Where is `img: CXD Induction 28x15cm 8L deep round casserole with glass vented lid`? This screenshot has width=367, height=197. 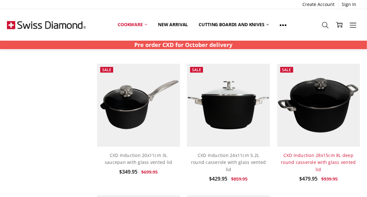 img: CXD Induction 28x15cm 8L deep round casserole with glass vented lid is located at coordinates (318, 105).